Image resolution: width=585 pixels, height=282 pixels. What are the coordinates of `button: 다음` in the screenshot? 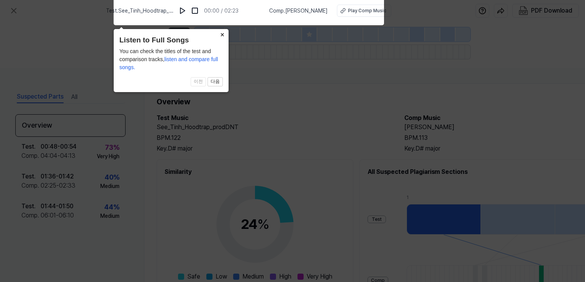 It's located at (215, 82).